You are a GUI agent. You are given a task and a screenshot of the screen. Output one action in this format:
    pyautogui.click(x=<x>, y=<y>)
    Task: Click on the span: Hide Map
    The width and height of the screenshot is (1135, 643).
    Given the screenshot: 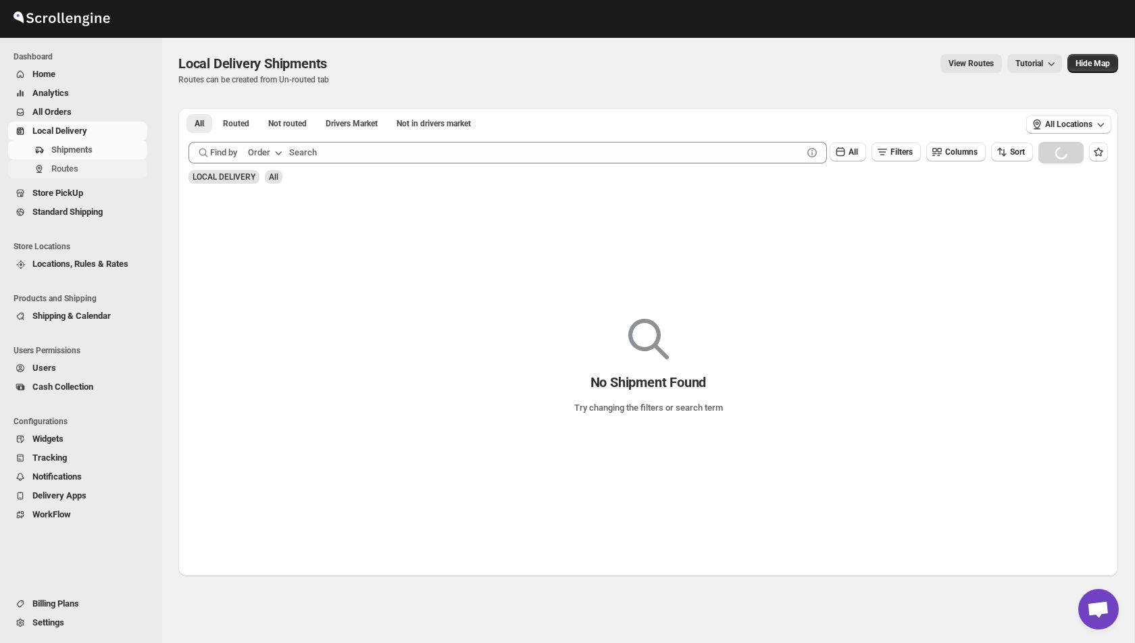 What is the action you would take?
    pyautogui.click(x=1092, y=63)
    